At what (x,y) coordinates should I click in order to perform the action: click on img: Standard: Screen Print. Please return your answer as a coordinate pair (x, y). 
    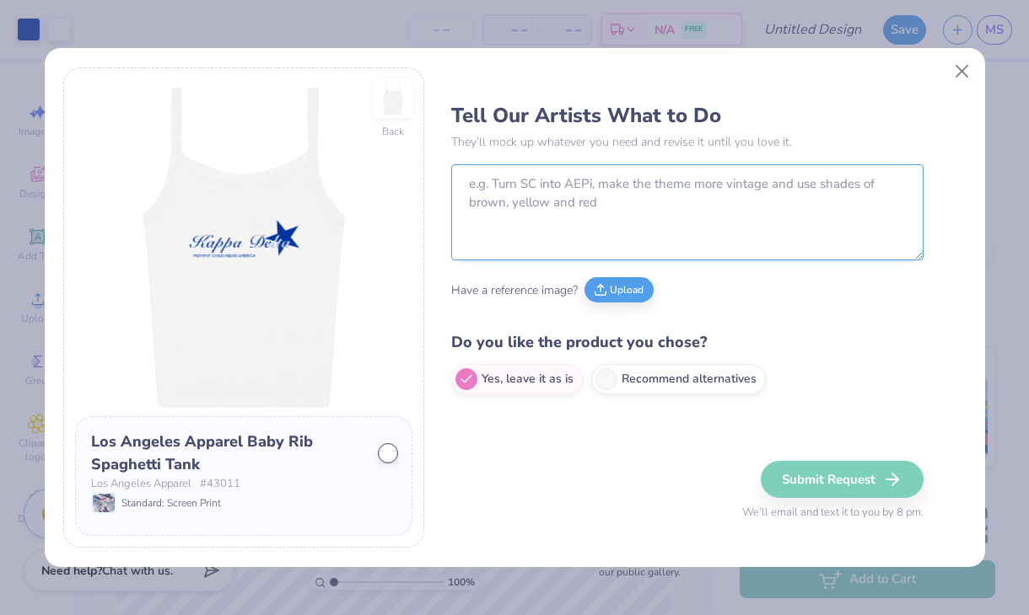
    Looking at the image, I should click on (104, 503).